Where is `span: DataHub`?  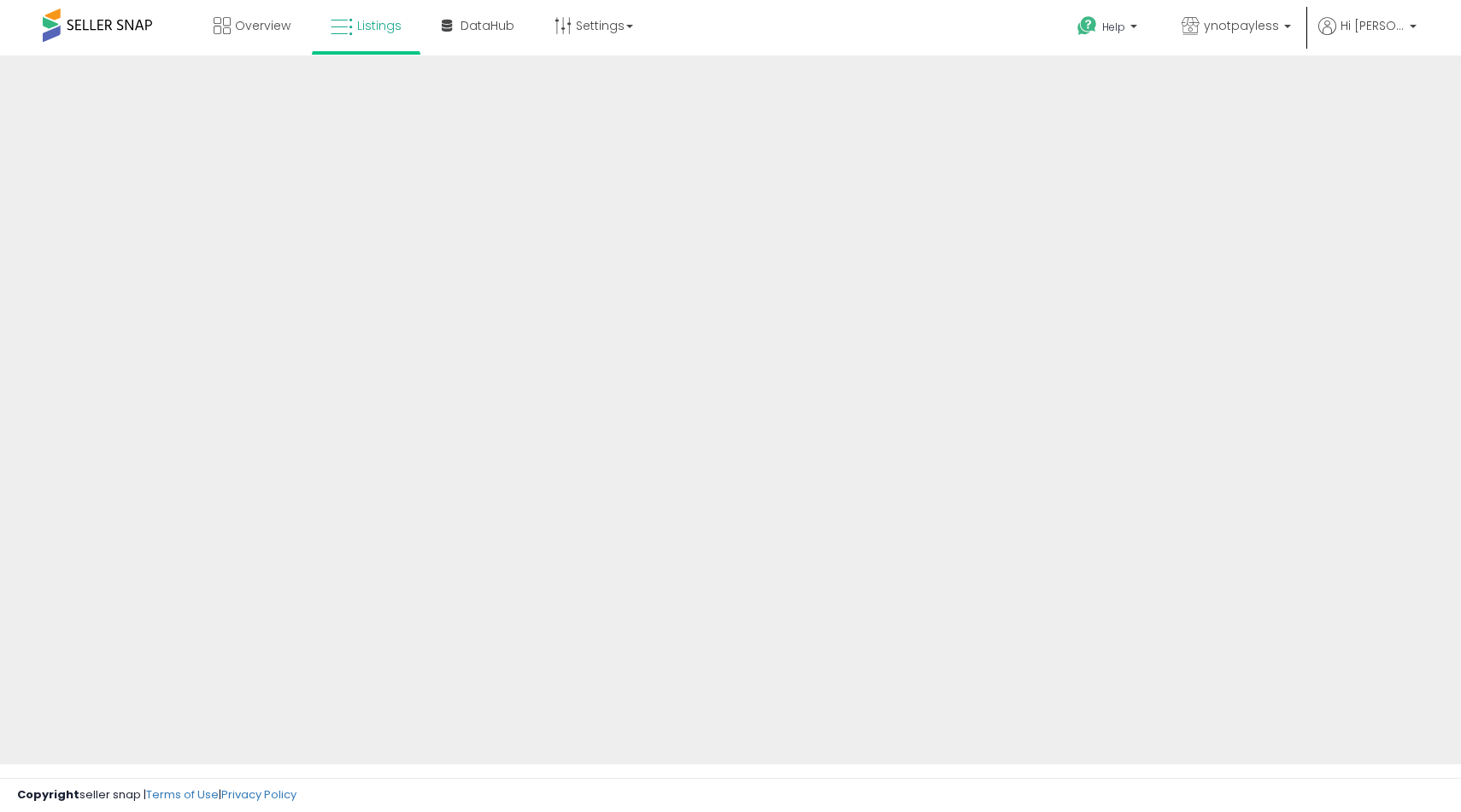
span: DataHub is located at coordinates (487, 25).